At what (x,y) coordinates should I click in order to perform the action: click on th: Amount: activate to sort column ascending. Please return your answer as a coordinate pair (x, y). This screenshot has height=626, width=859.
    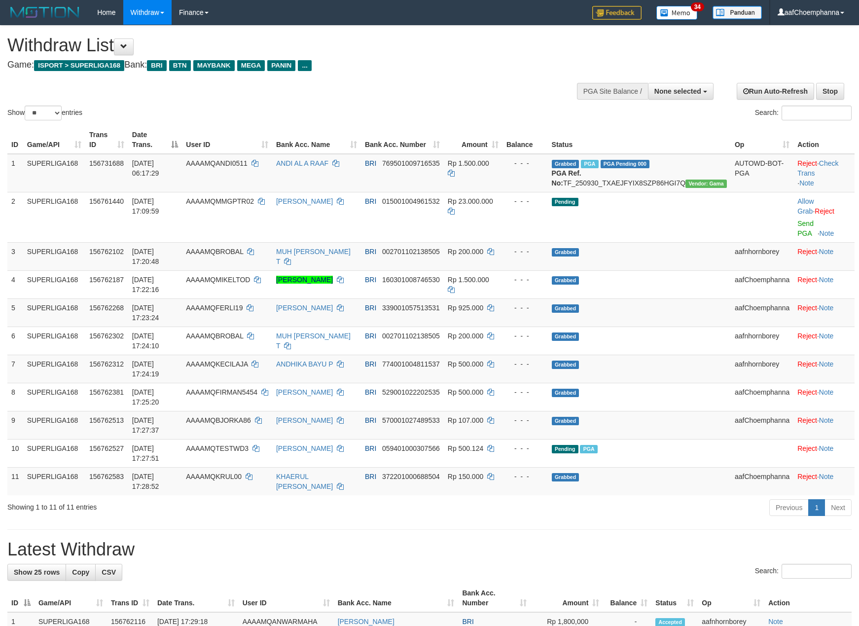
    Looking at the image, I should click on (566, 598).